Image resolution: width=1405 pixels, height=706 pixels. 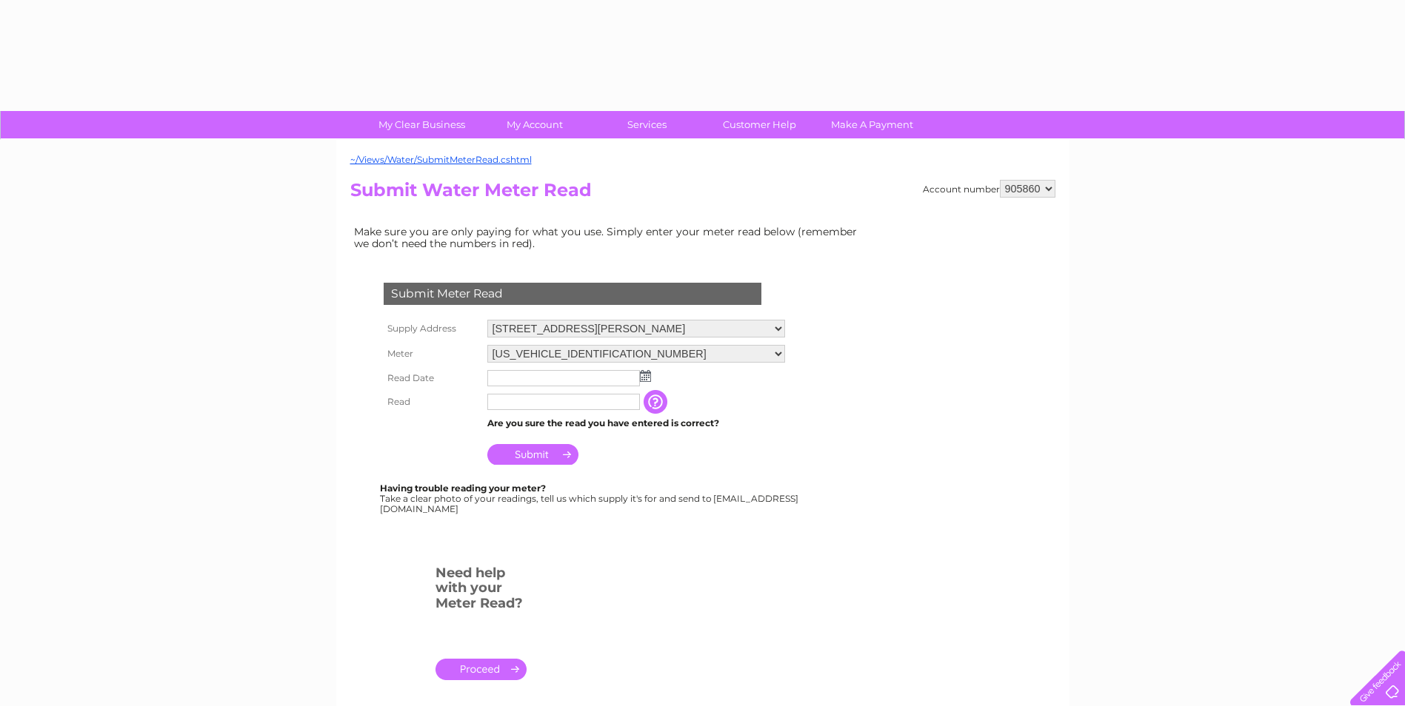 I want to click on th: Meter, so click(x=432, y=354).